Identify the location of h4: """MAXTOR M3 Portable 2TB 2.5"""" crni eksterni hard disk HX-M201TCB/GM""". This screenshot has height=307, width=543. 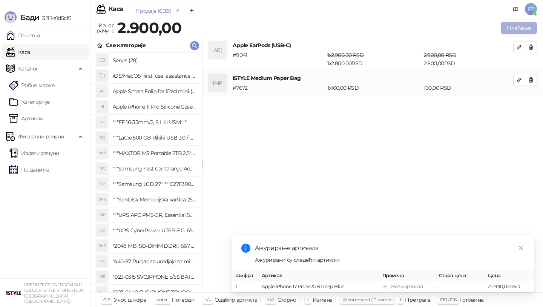
(154, 153).